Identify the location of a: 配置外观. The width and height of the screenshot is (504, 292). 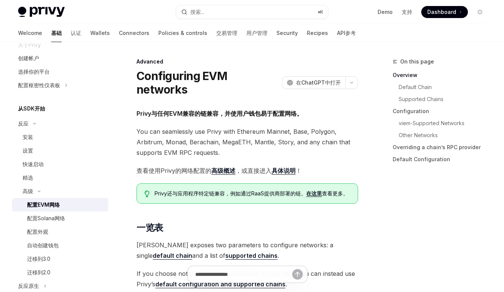
(60, 232).